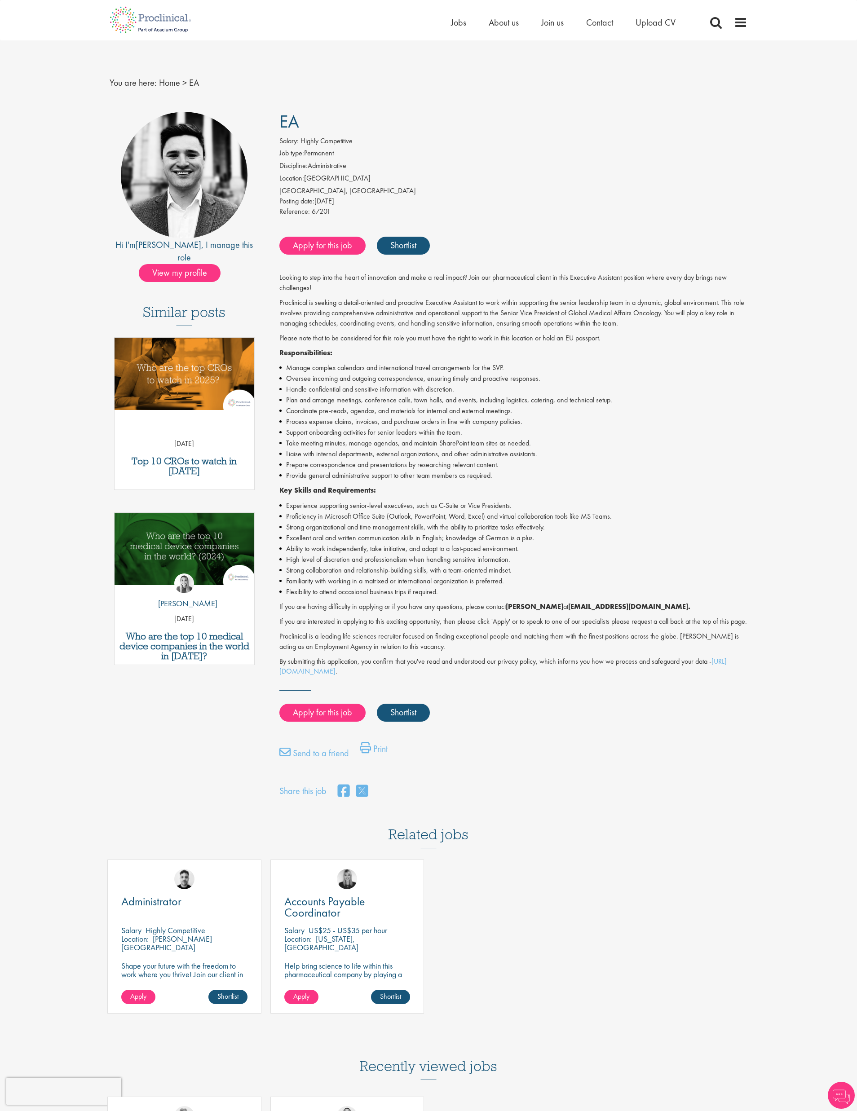 The image size is (857, 1111). I want to click on a: share on twitter, so click(362, 791).